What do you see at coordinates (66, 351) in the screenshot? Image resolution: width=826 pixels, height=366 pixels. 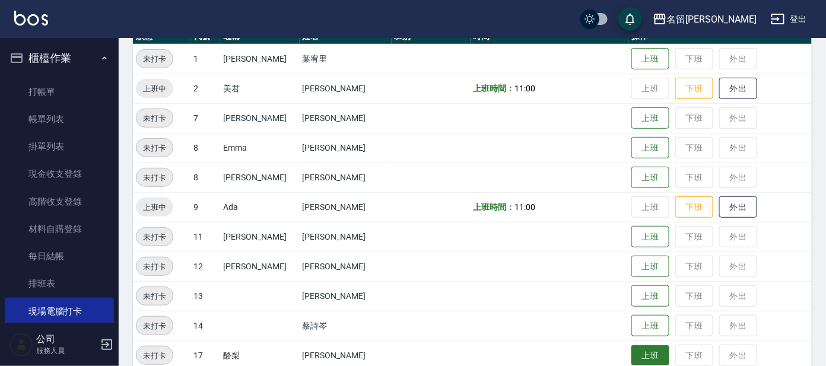 I see `p: 服務人員` at bounding box center [66, 351].